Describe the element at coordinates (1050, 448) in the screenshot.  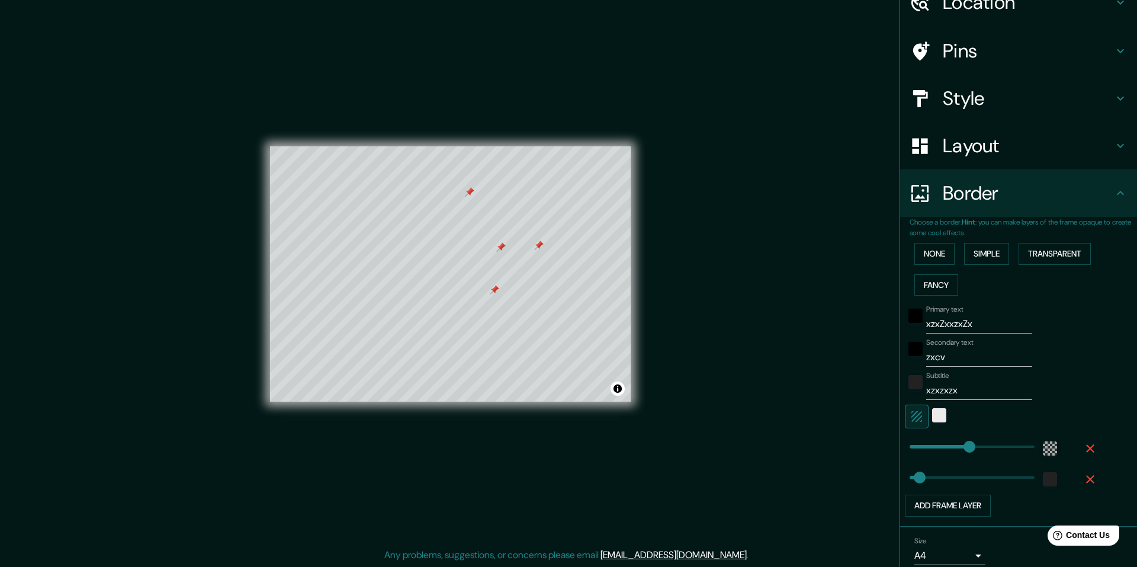
I see `button: color-55555544` at that location.